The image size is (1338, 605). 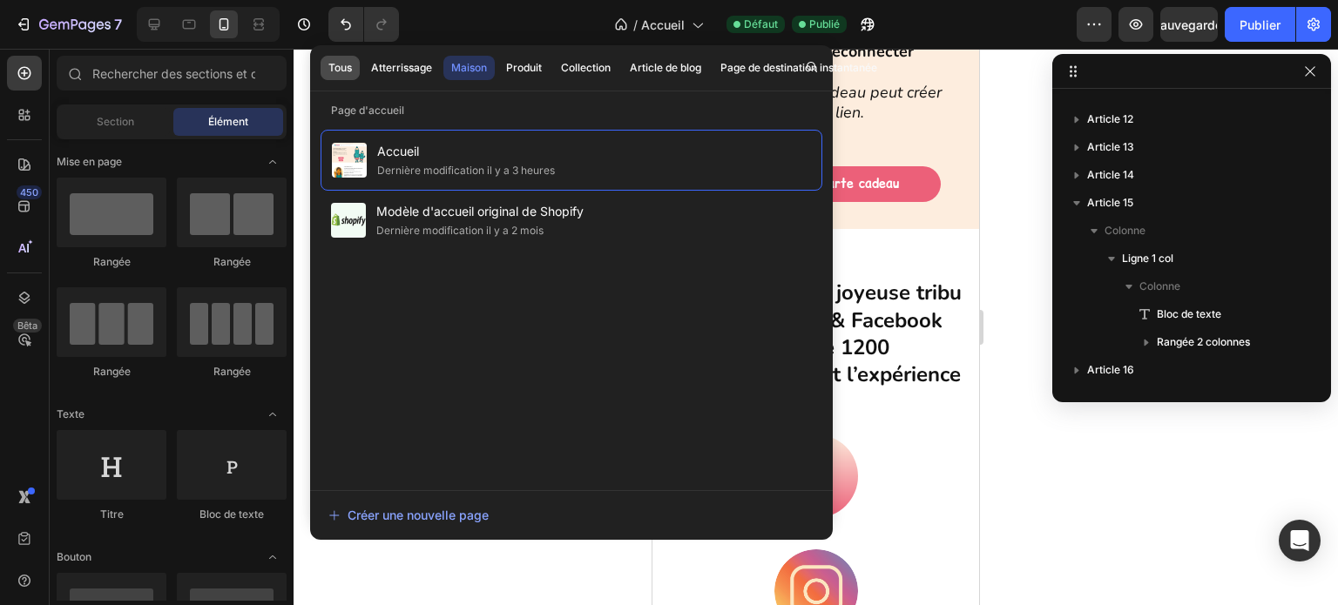 I want to click on font: Article 15, so click(x=1110, y=202).